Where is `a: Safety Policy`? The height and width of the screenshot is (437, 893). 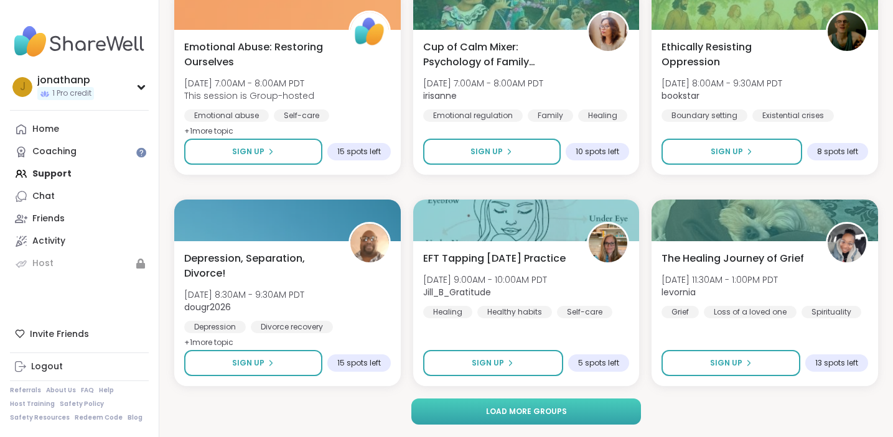 a: Safety Policy is located at coordinates (81, 404).